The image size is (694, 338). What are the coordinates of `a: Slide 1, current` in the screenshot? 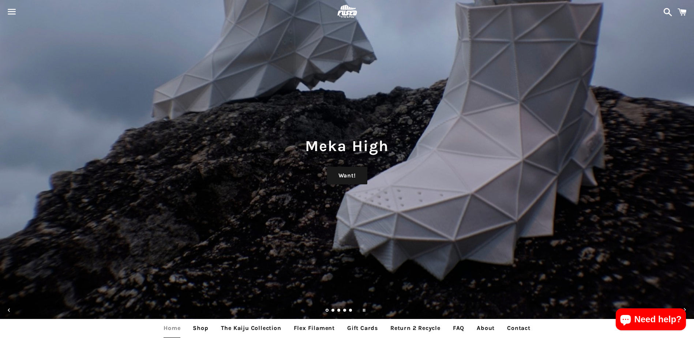 It's located at (327, 311).